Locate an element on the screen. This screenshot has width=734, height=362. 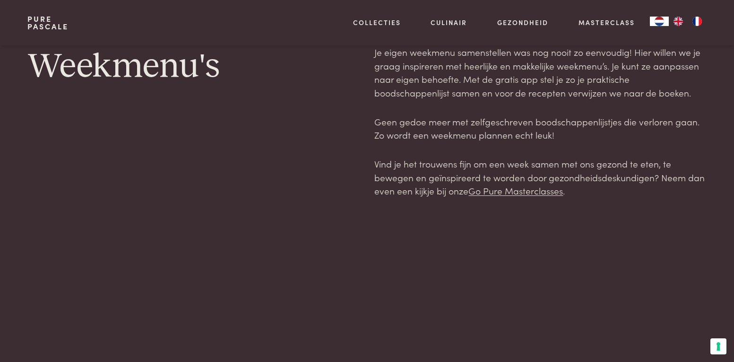
a: Gezondheid is located at coordinates (523, 22).